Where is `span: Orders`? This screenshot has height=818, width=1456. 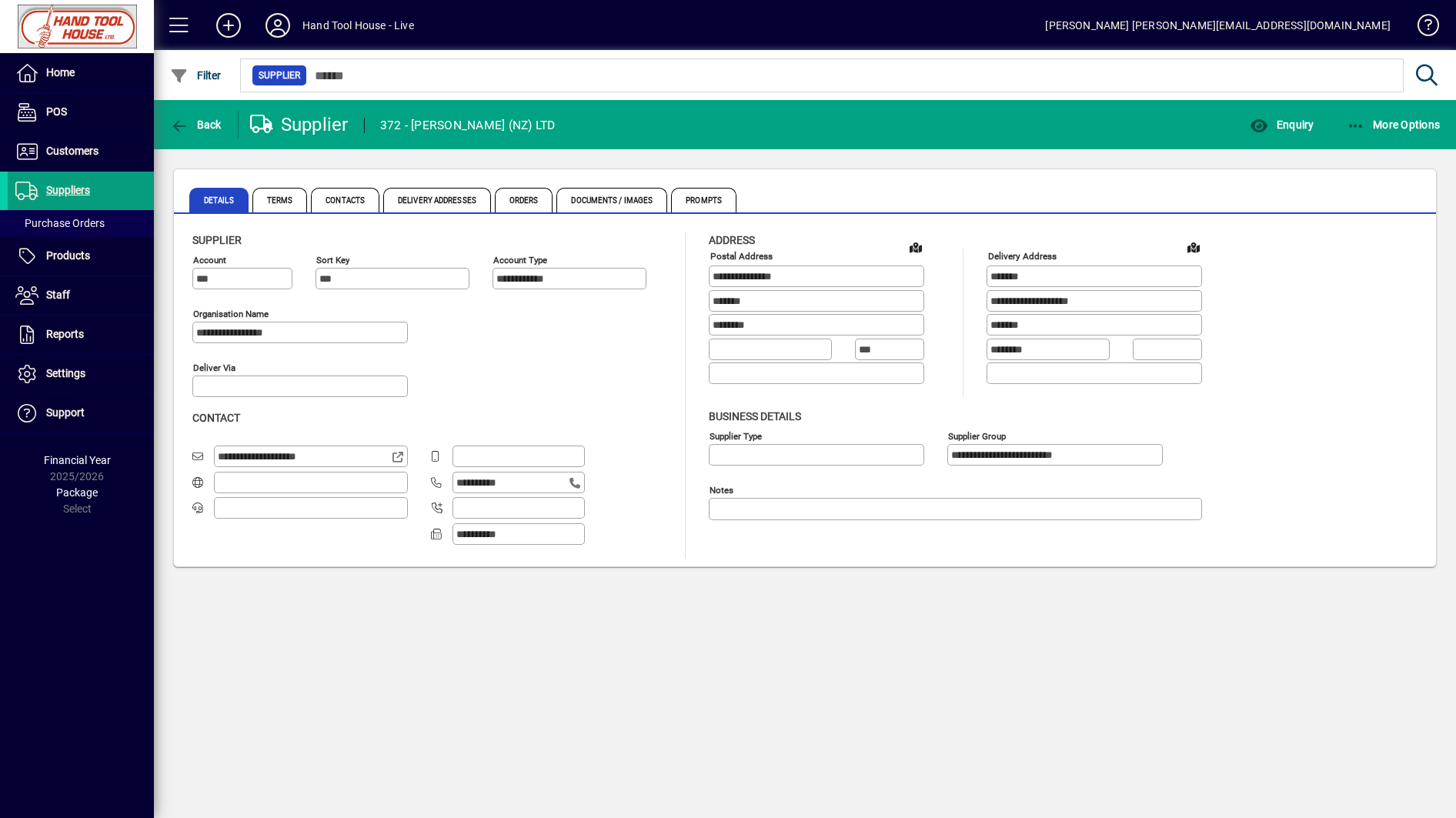 span: Orders is located at coordinates (524, 200).